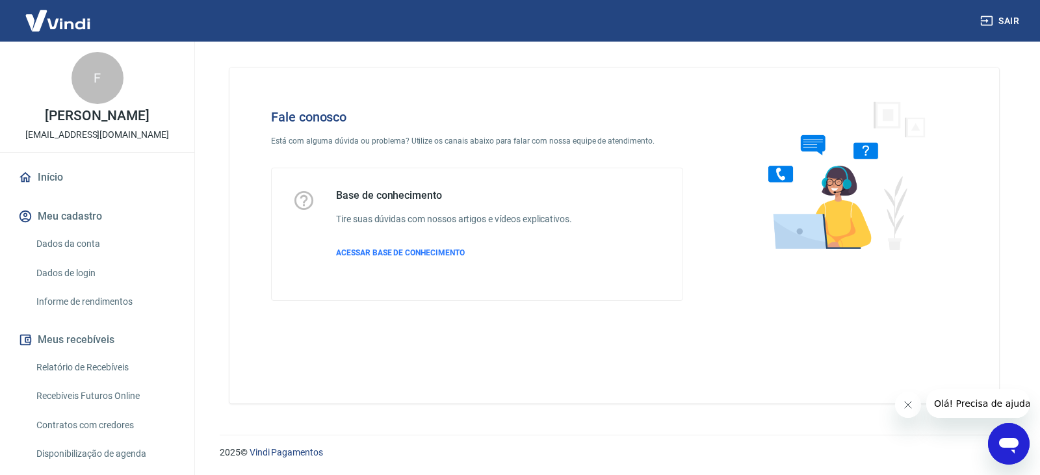 The height and width of the screenshot is (475, 1040). I want to click on span: Olá! Precisa de ajuda?, so click(58, 14).